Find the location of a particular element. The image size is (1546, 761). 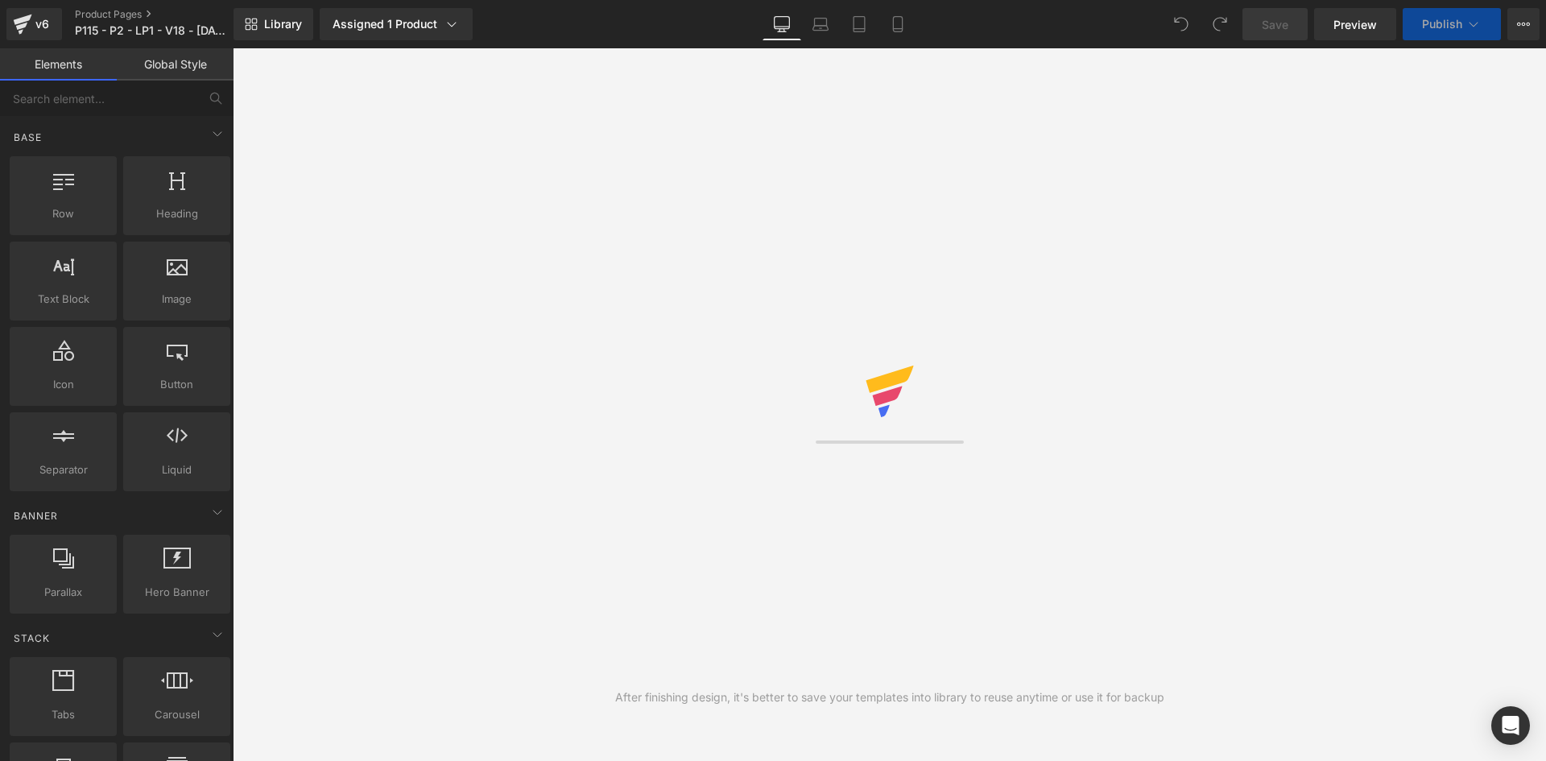

span: Base is located at coordinates (27, 137).